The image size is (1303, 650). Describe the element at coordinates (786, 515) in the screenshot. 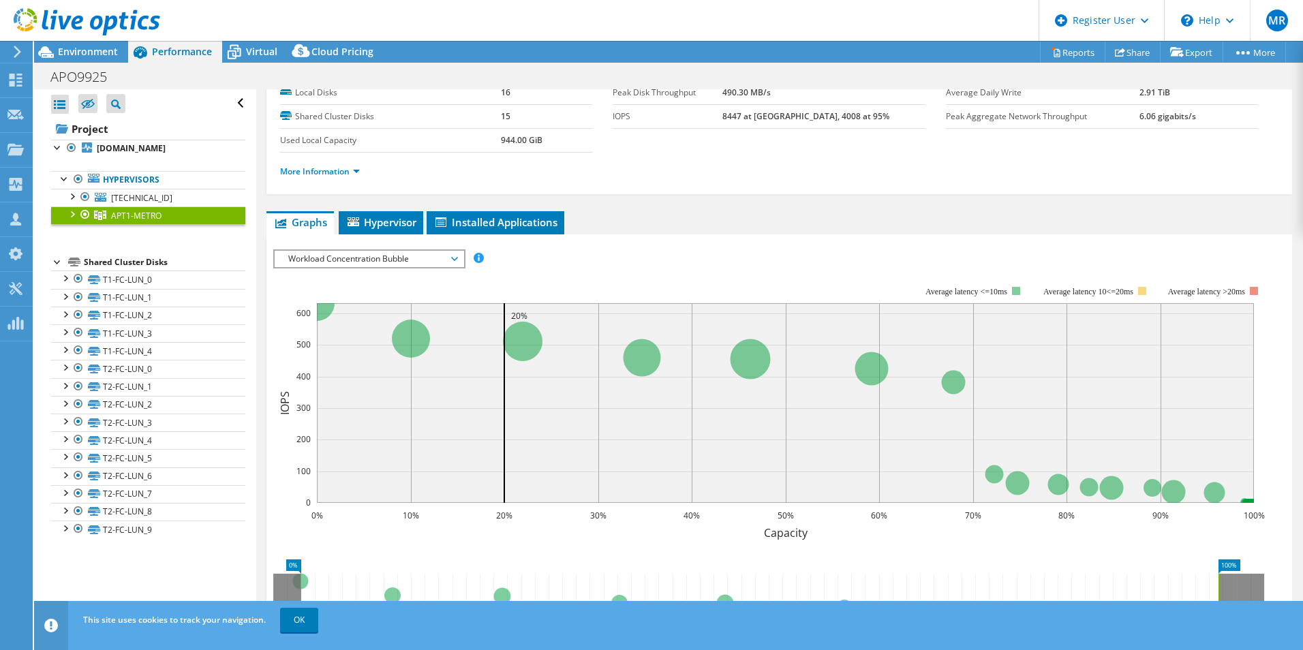

I see `text: 50%` at that location.